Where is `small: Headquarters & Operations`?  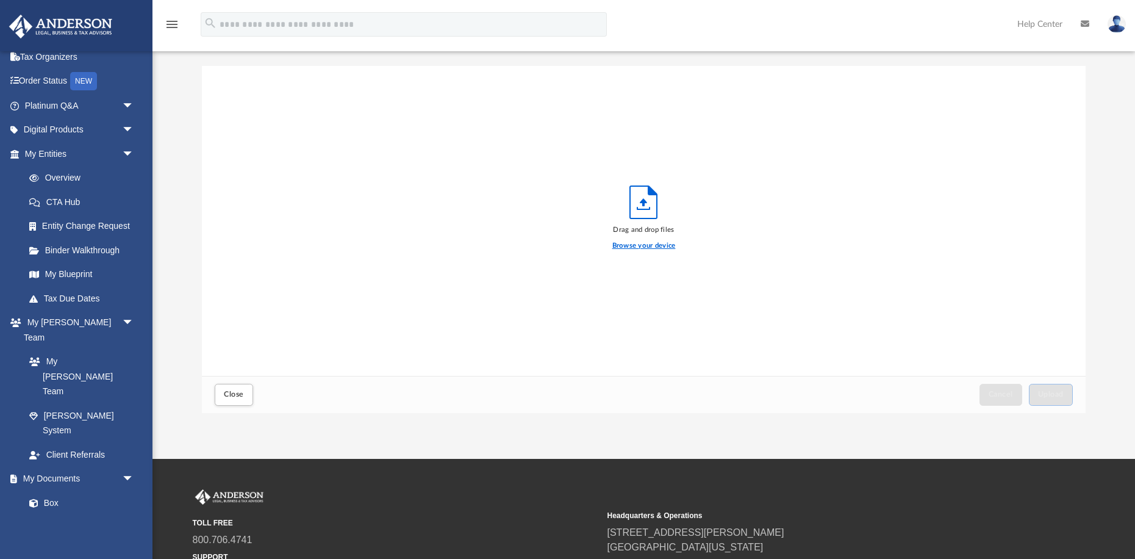
small: Headquarters & Operations is located at coordinates (811, 515).